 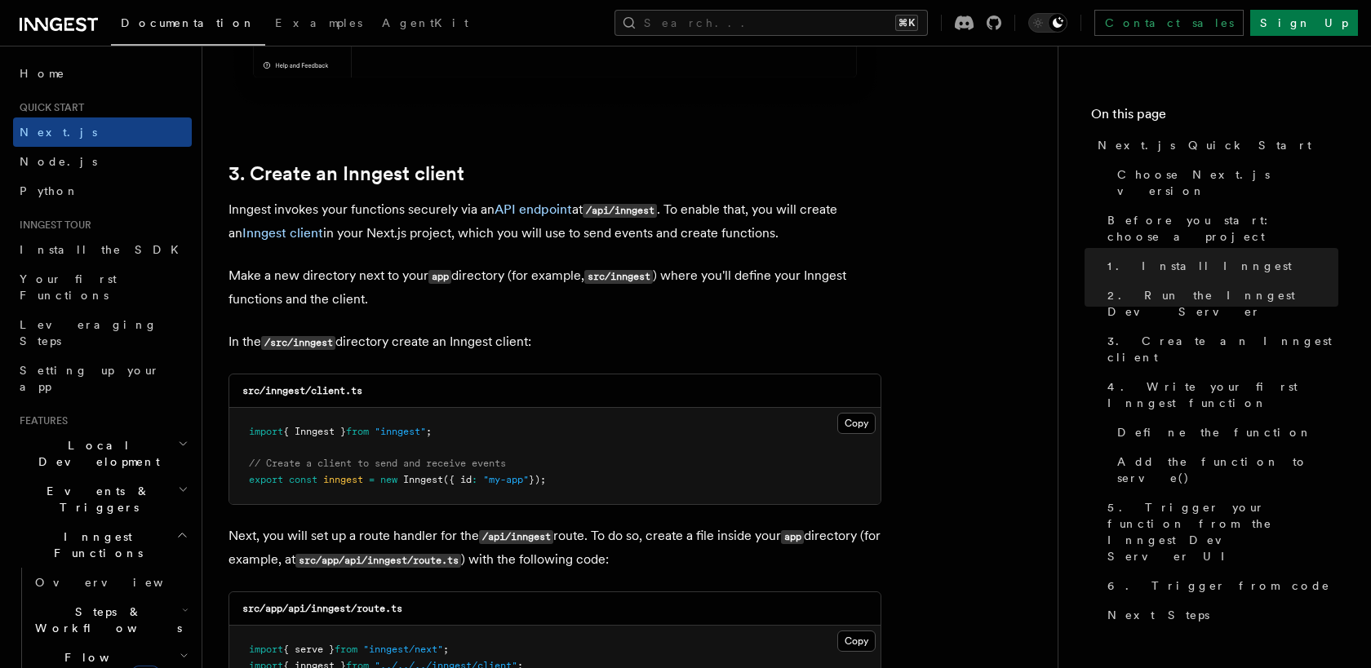 What do you see at coordinates (1205, 145) in the screenshot?
I see `span: Next.js Quick Start` at bounding box center [1205, 145].